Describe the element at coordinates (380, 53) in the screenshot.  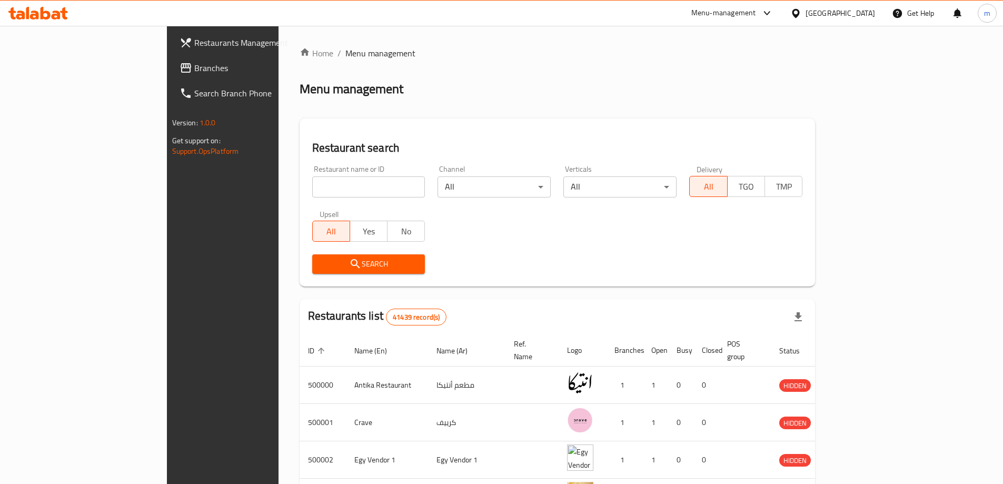
I see `span: Menu management` at that location.